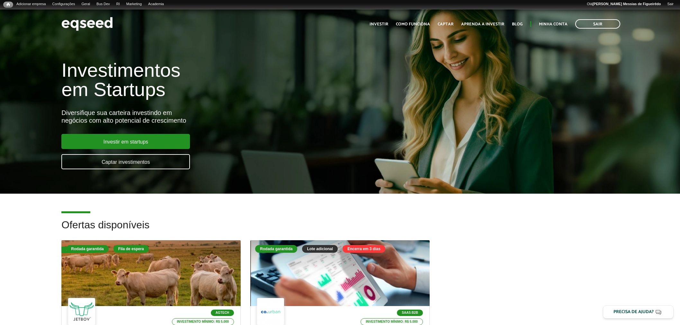 The height and width of the screenshot is (325, 680). Describe the element at coordinates (85, 4) in the screenshot. I see `a: Geral` at that location.